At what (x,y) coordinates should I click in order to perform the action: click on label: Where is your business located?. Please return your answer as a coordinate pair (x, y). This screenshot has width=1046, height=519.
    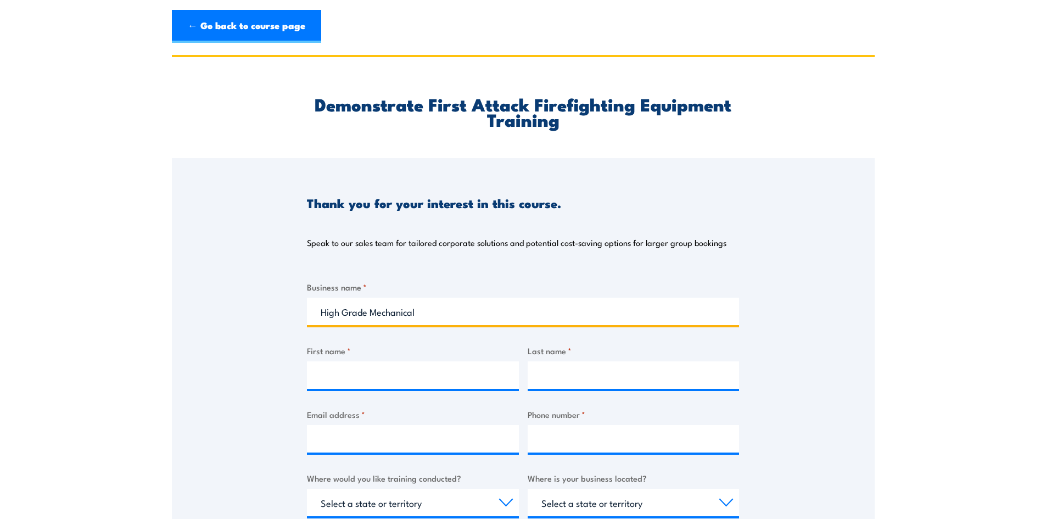
    Looking at the image, I should click on (634, 478).